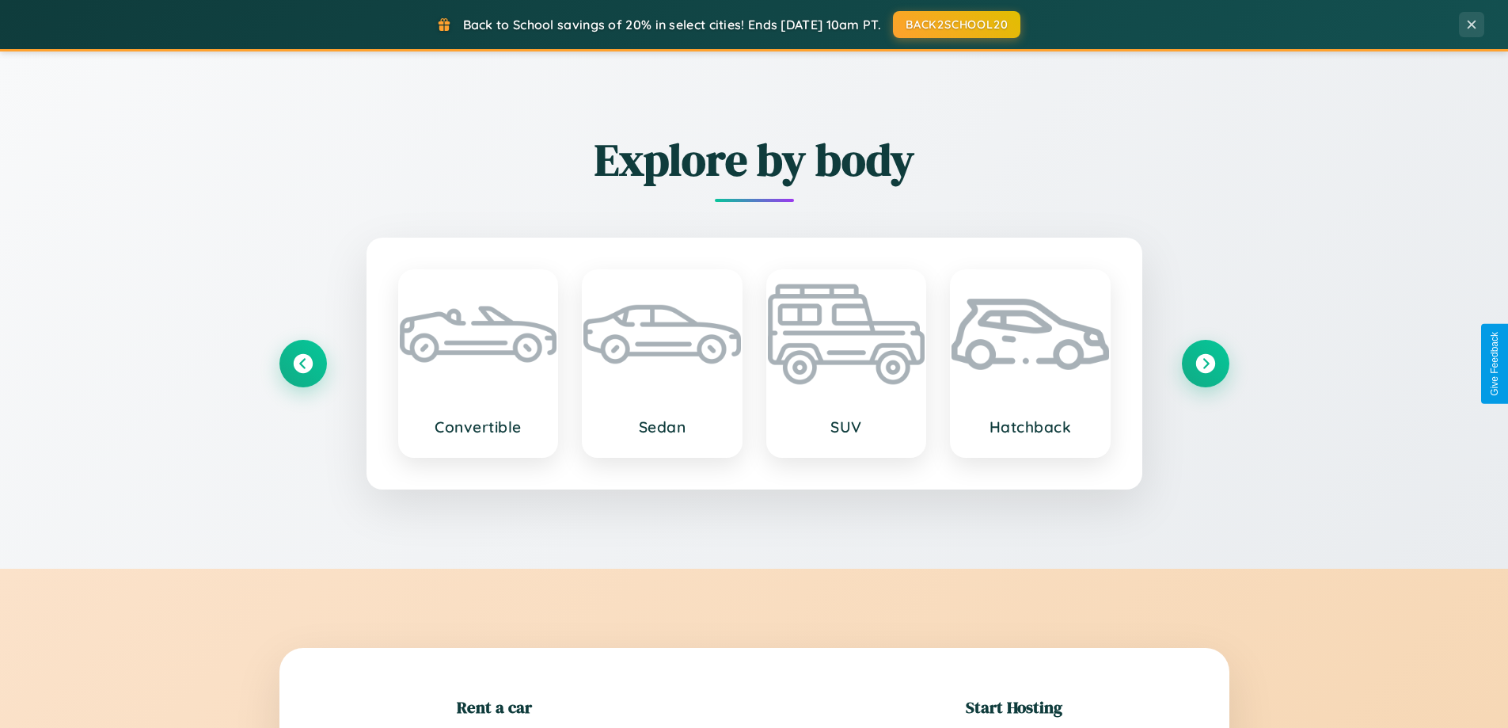  What do you see at coordinates (662, 427) in the screenshot?
I see `h3: Sedan` at bounding box center [662, 427].